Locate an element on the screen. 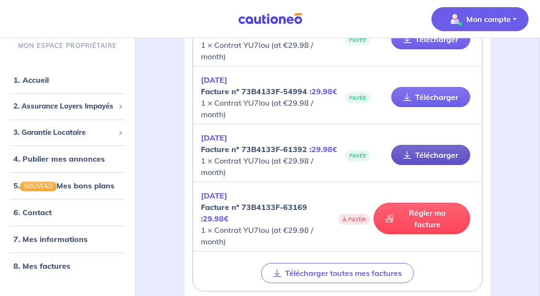  span: 2. Assurance Loyers Impayés is located at coordinates (64, 106).